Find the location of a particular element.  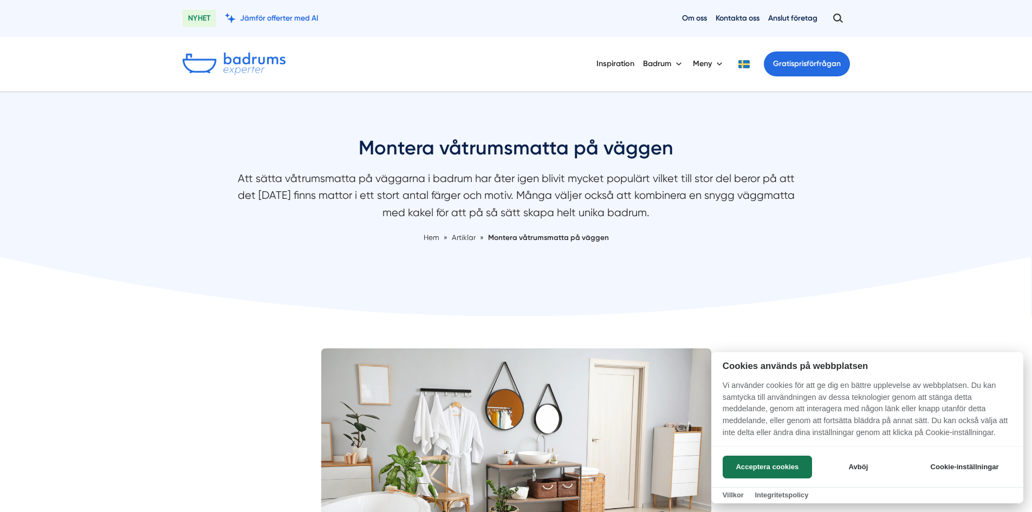

button: Cookie-inställningar is located at coordinates (964, 467).